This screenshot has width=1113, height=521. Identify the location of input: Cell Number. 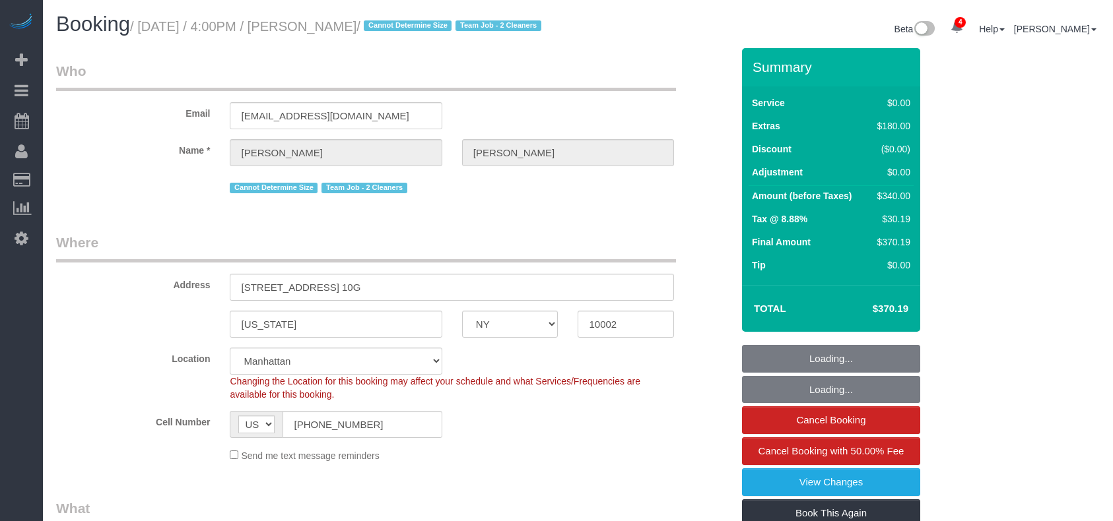
(362, 424).